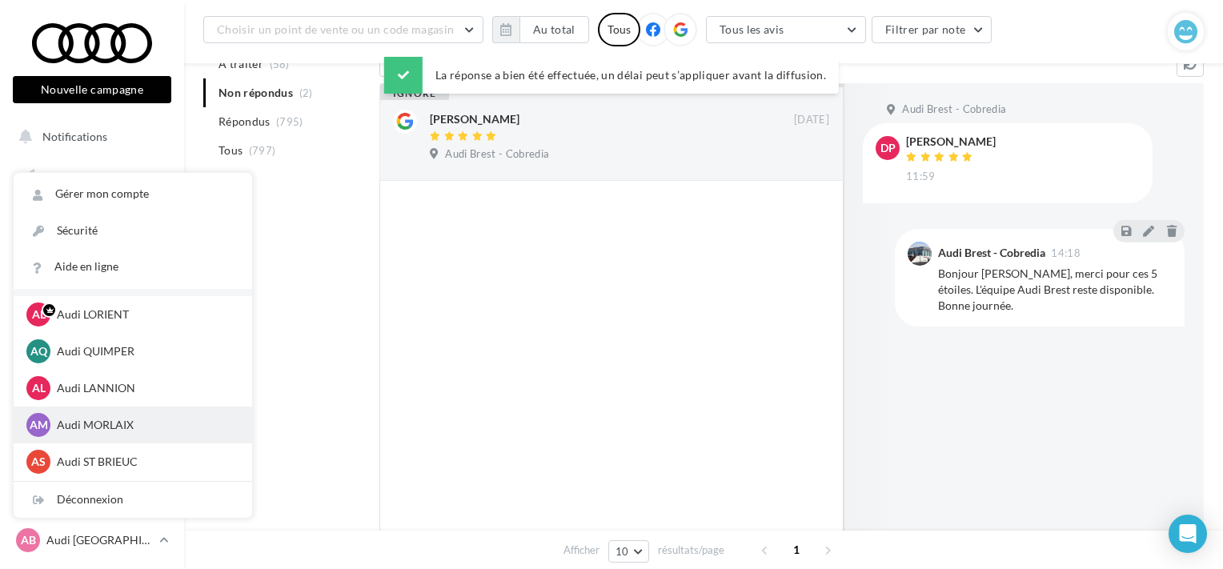  What do you see at coordinates (887, 148) in the screenshot?
I see `span: dP` at bounding box center [887, 148].